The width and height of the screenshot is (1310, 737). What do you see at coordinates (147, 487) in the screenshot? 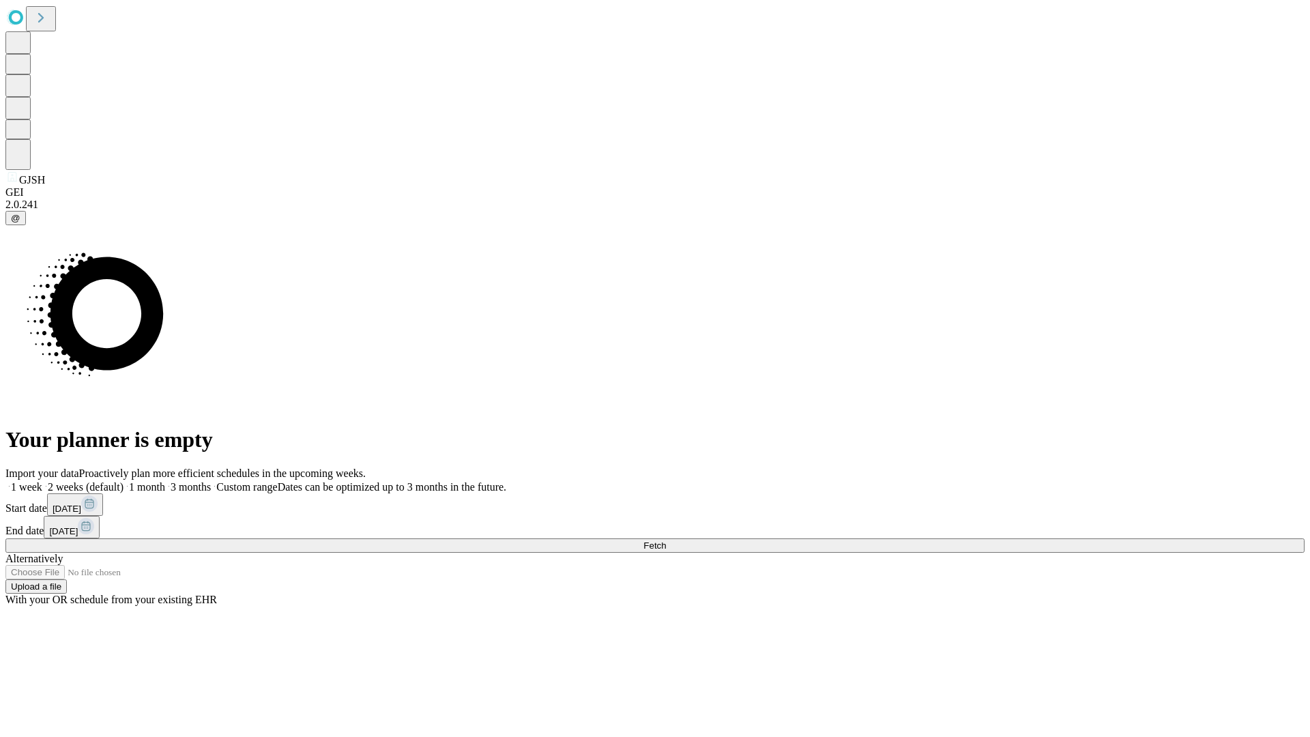
I see `span: 1 month` at bounding box center [147, 487].